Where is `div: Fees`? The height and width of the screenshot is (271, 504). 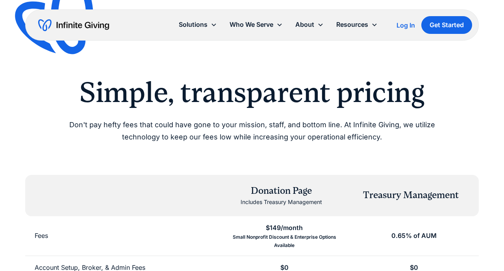 div: Fees is located at coordinates (41, 235).